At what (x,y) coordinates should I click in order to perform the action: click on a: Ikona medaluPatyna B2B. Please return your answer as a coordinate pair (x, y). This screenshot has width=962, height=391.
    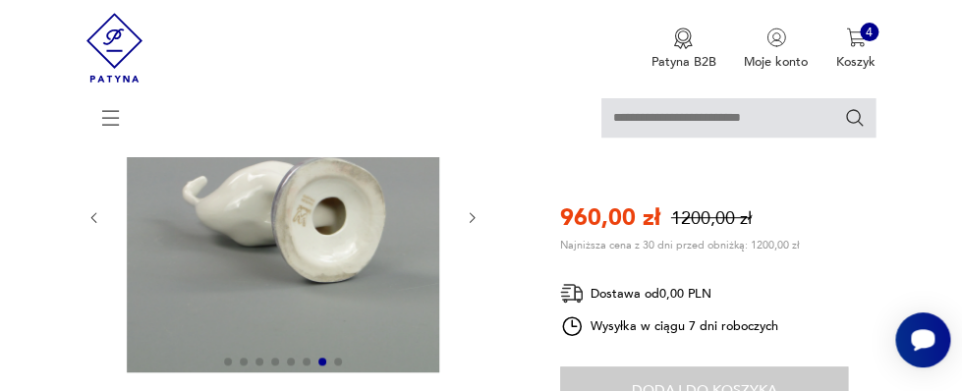
    Looking at the image, I should click on (683, 49).